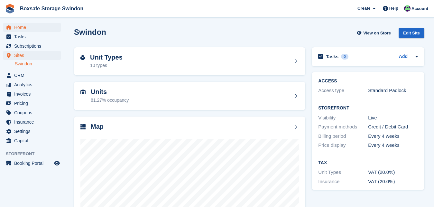 Image resolution: width=434 pixels, height=207 pixels. I want to click on div: Edit Site, so click(412, 33).